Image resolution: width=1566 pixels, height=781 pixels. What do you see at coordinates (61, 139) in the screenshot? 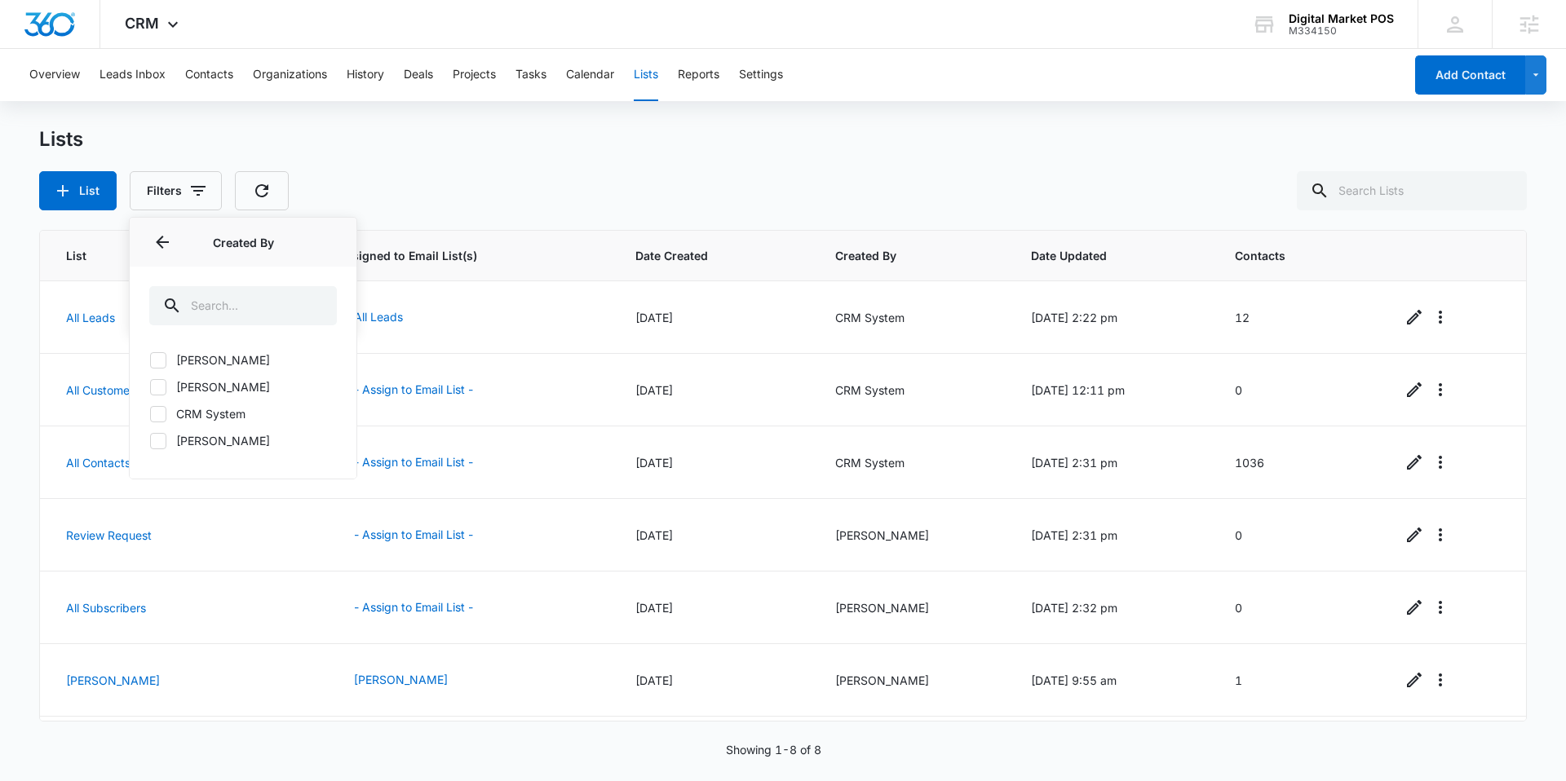
I see `h1: Lists` at bounding box center [61, 139].